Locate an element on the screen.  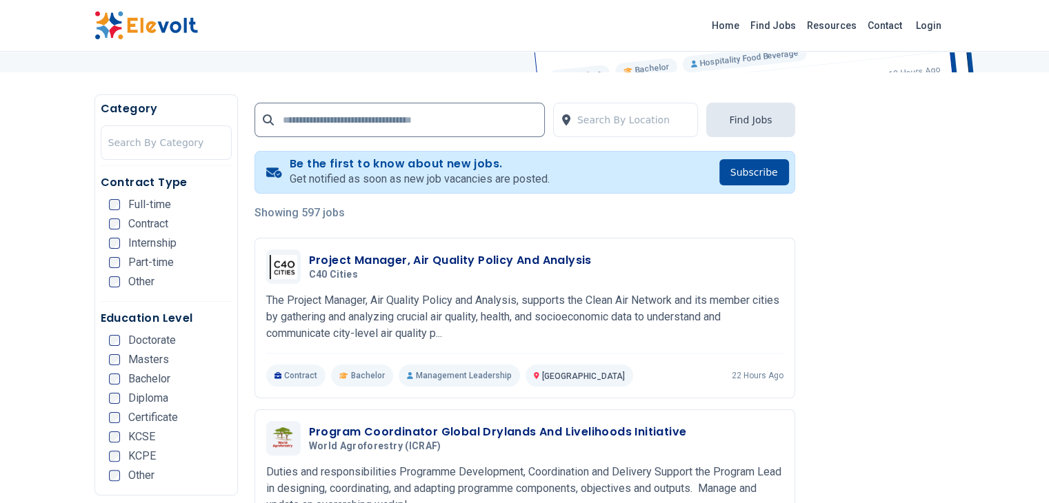
span: Masters is located at coordinates (148, 360).